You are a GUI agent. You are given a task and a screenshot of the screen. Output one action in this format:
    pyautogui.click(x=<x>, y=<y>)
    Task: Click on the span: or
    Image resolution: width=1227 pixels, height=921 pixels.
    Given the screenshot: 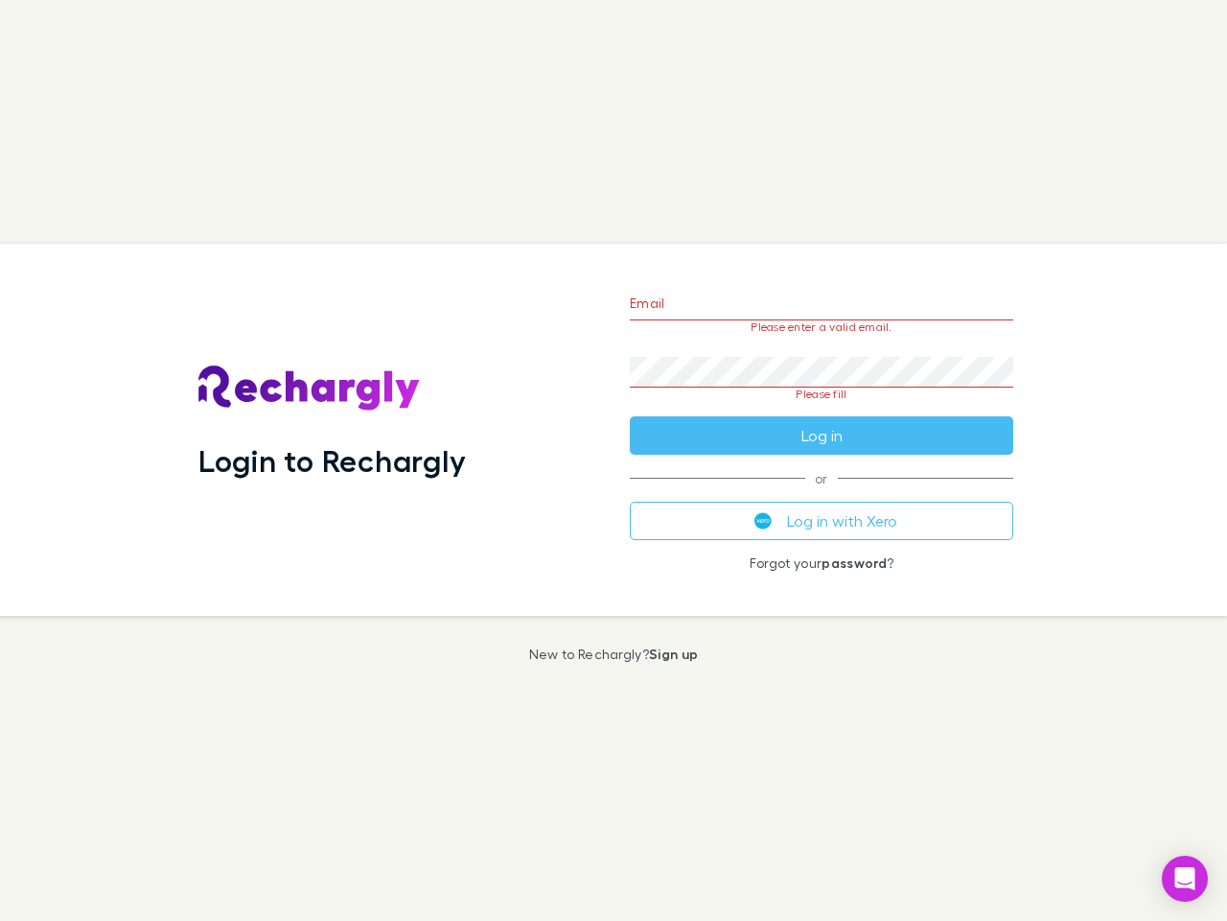 What is the action you would take?
    pyautogui.click(x=822, y=478)
    